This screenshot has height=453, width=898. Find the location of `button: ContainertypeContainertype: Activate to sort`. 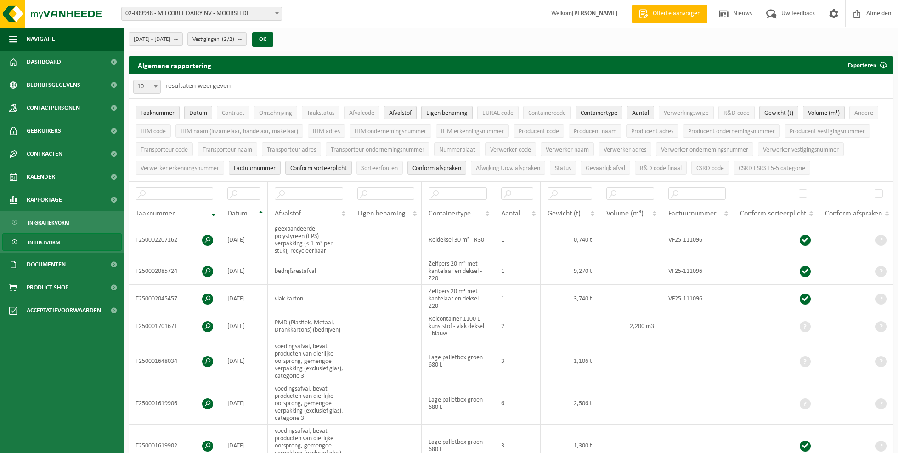

button: ContainertypeContainertype: Activate to sort is located at coordinates (599, 113).